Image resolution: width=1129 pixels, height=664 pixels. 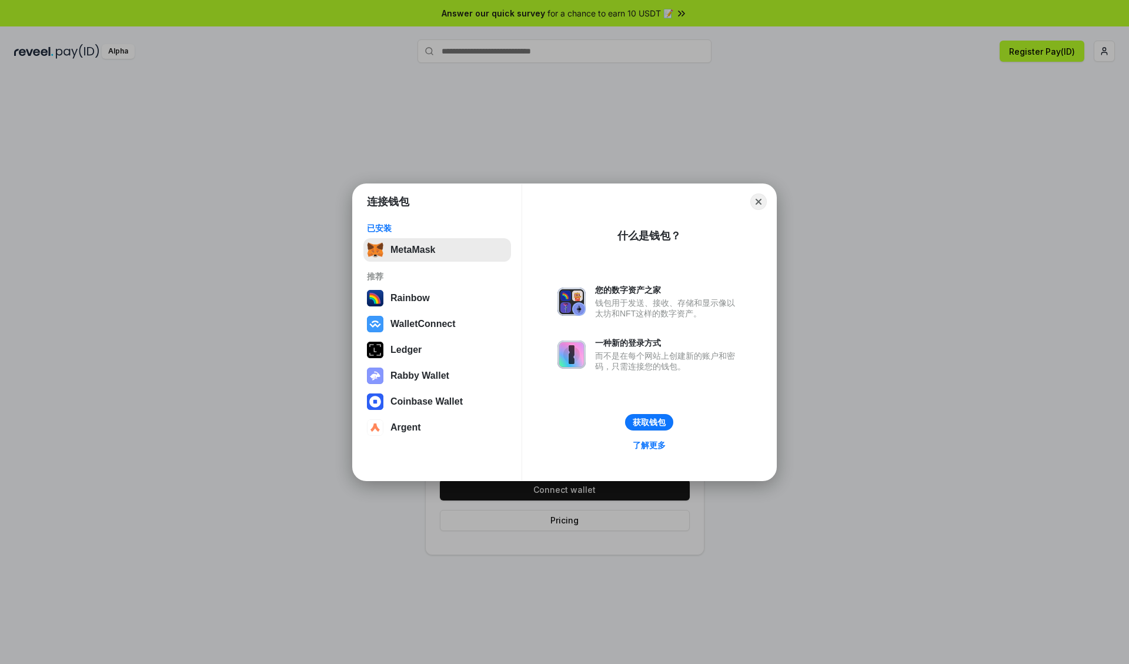 What do you see at coordinates (388, 202) in the screenshot?
I see `h1: 连接钱包` at bounding box center [388, 202].